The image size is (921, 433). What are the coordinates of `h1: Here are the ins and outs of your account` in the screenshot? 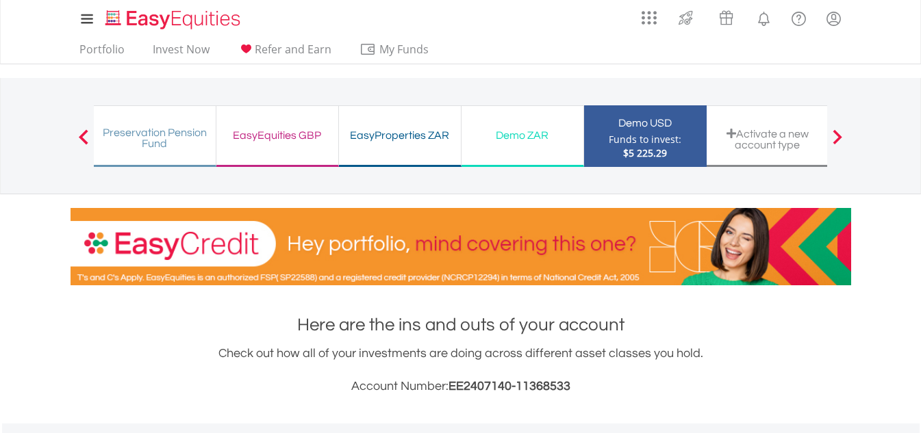 It's located at (461, 325).